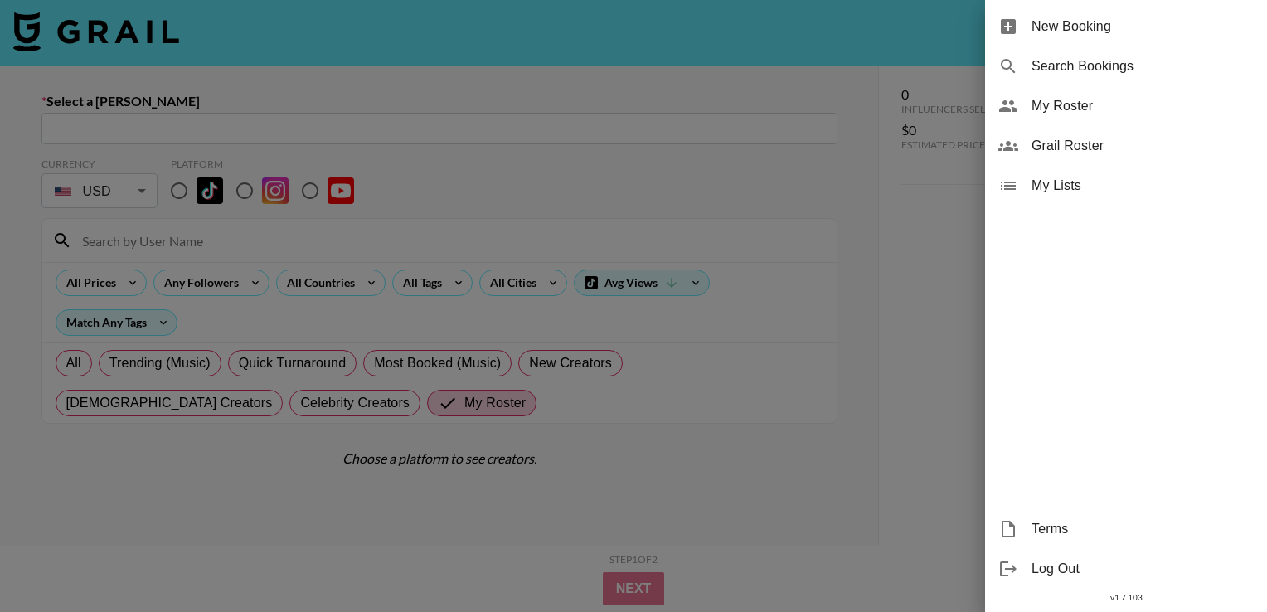 The width and height of the screenshot is (1267, 612). What do you see at coordinates (1126, 569) in the screenshot?
I see `div: Log Out` at bounding box center [1126, 569].